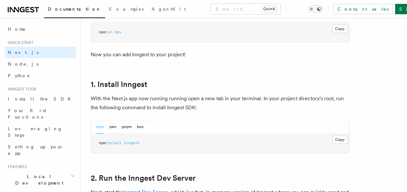 The height and width of the screenshot is (192, 407). What do you see at coordinates (35, 132) in the screenshot?
I see `span: Leveraging Steps` at bounding box center [35, 132].